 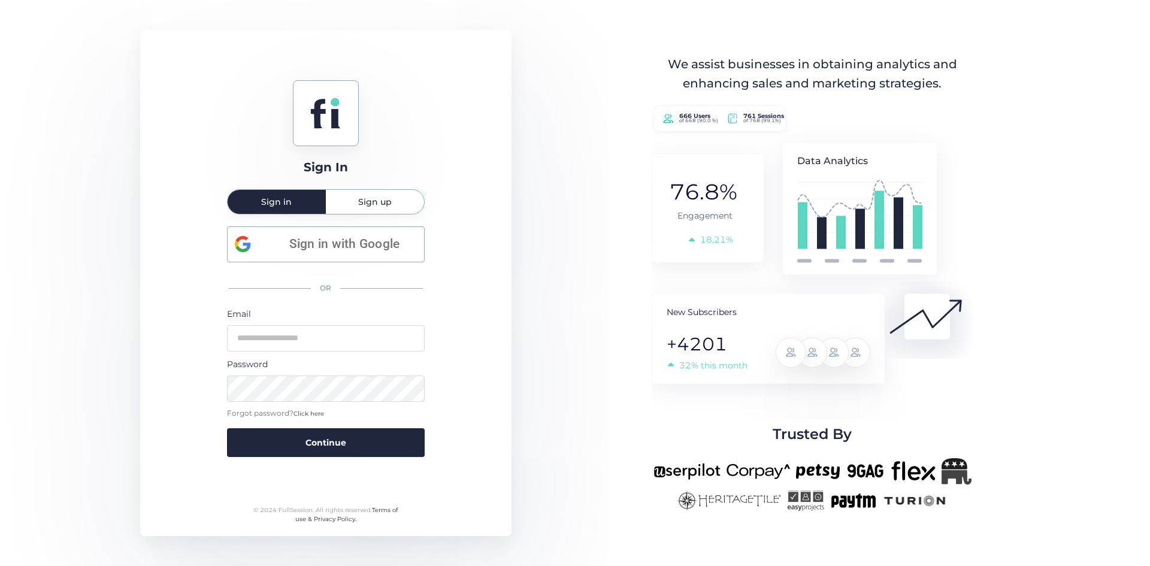 What do you see at coordinates (758, 471) in the screenshot?
I see `img: corpay-new.png` at bounding box center [758, 471].